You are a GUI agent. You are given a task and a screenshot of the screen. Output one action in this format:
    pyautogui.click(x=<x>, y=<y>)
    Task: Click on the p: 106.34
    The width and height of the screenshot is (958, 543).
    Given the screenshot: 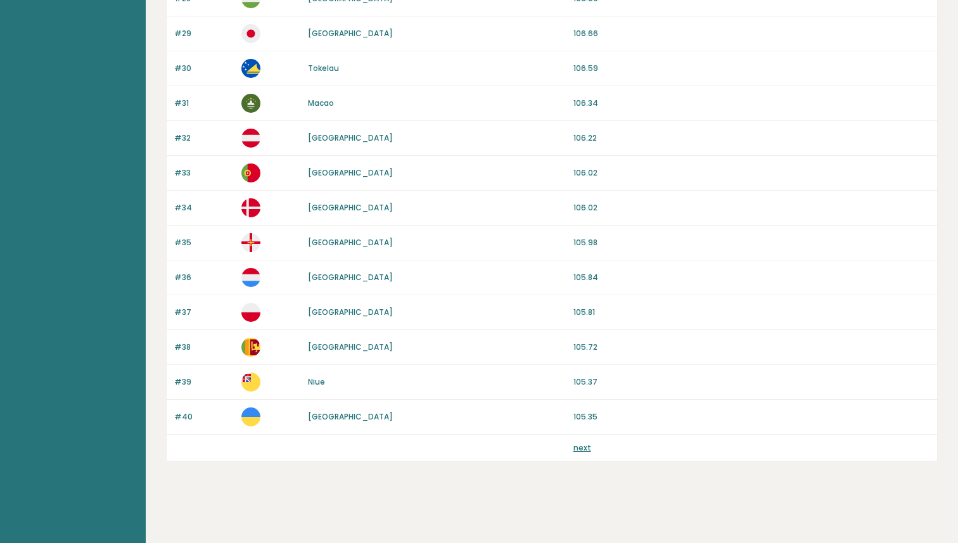 What is the action you would take?
    pyautogui.click(x=751, y=103)
    